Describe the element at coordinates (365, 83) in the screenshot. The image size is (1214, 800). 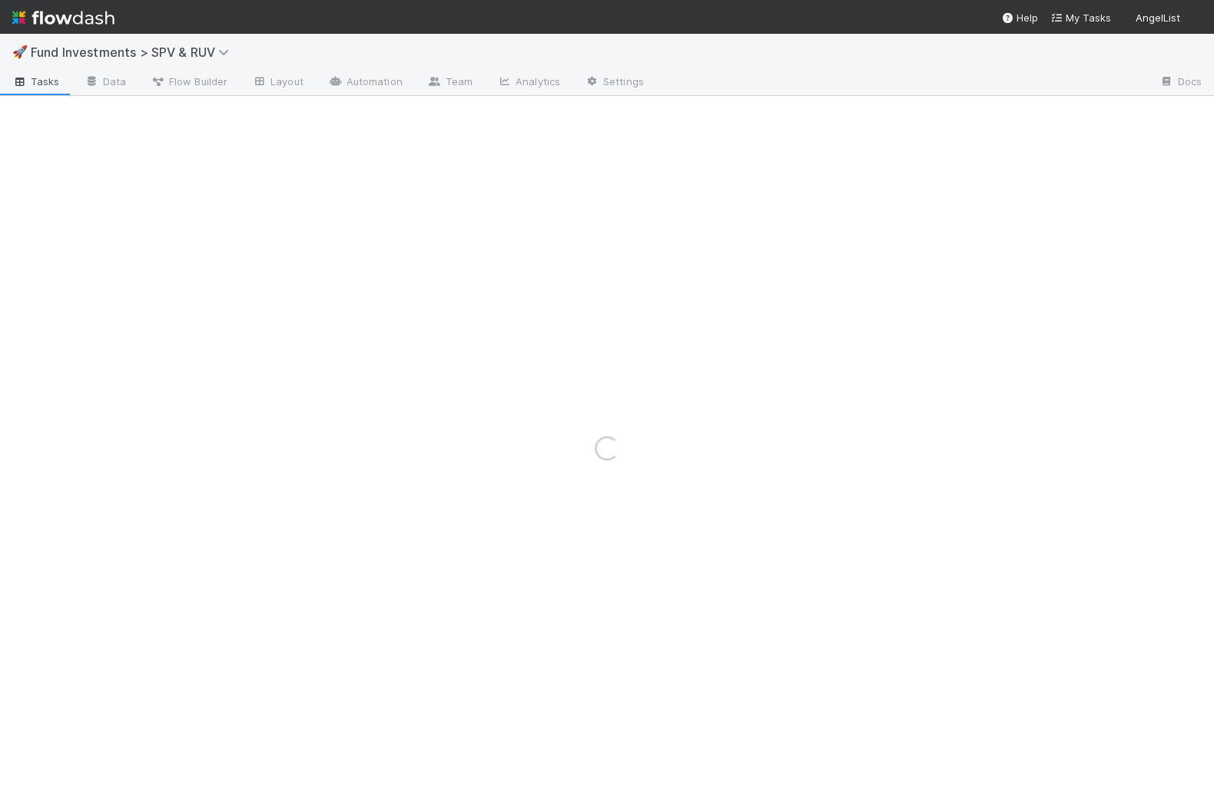
I see `a: Automation` at that location.